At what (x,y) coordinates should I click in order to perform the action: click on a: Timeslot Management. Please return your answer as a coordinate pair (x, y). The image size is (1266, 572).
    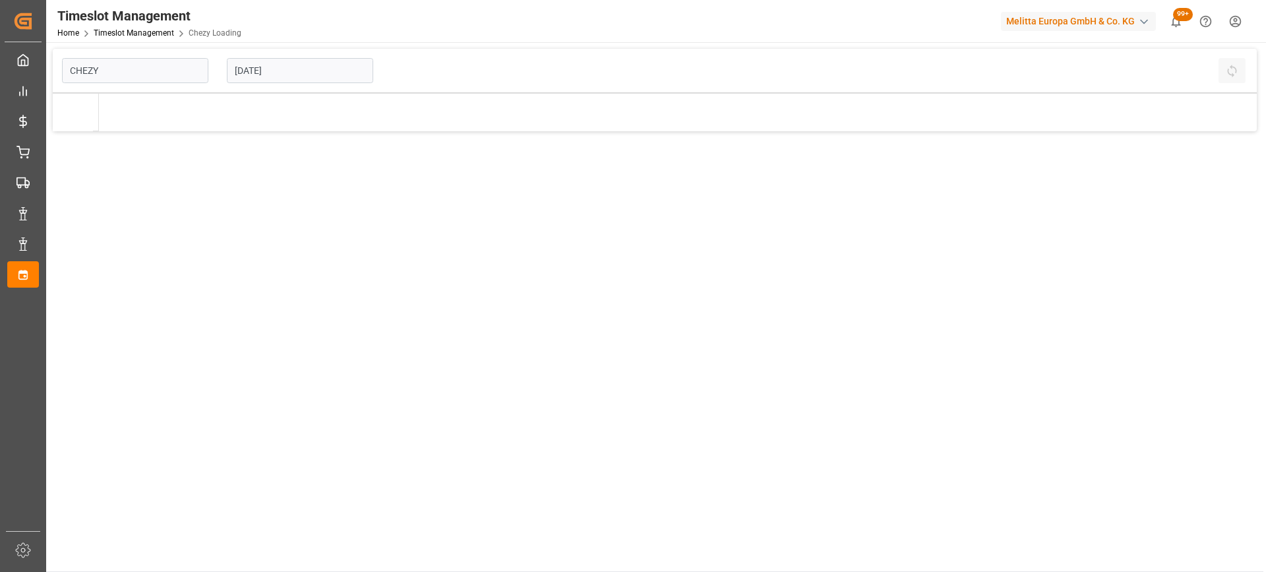
    Looking at the image, I should click on (134, 33).